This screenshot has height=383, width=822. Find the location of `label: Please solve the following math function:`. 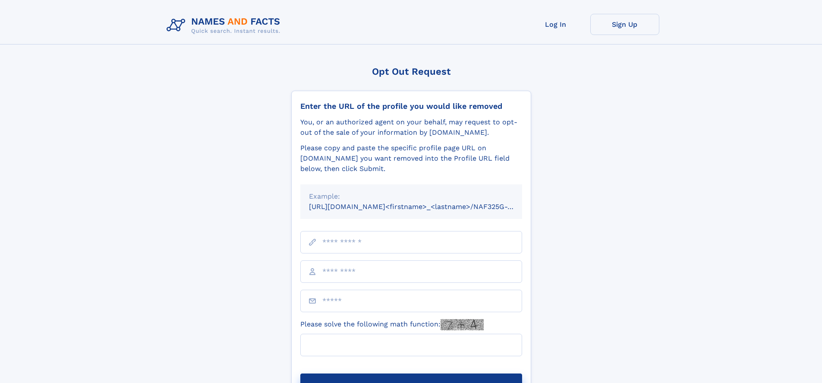

label: Please solve the following math function: is located at coordinates (392, 325).